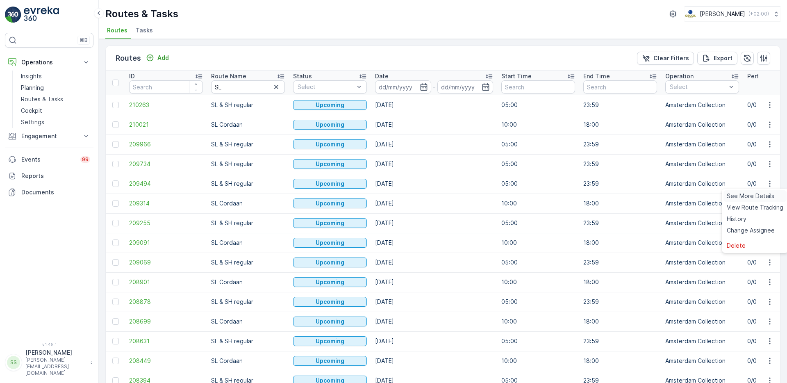 The width and height of the screenshot is (787, 383). Describe the element at coordinates (166, 302) in the screenshot. I see `span: 208878` at that location.